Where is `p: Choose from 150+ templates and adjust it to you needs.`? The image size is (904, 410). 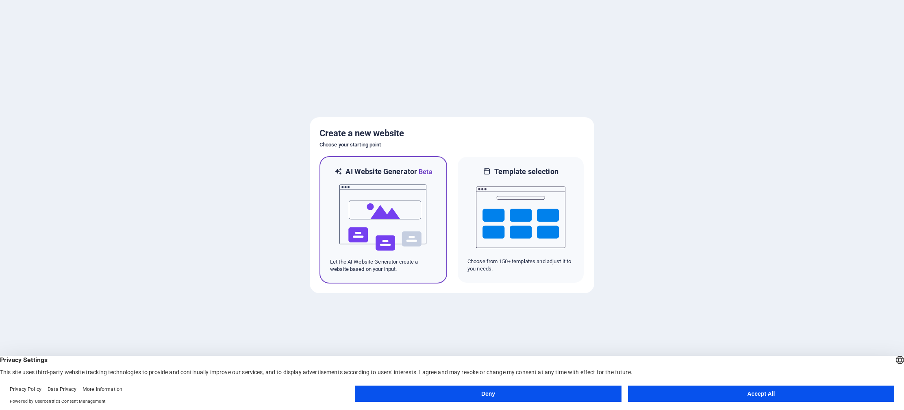
p: Choose from 150+ templates and adjust it to you needs. is located at coordinates (521, 265).